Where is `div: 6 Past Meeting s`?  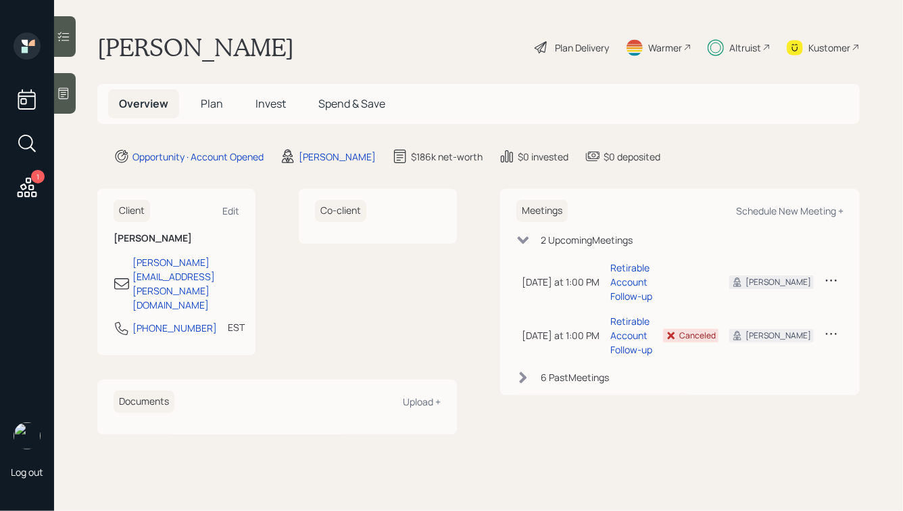
div: 6 Past Meeting s is located at coordinates (575, 377).